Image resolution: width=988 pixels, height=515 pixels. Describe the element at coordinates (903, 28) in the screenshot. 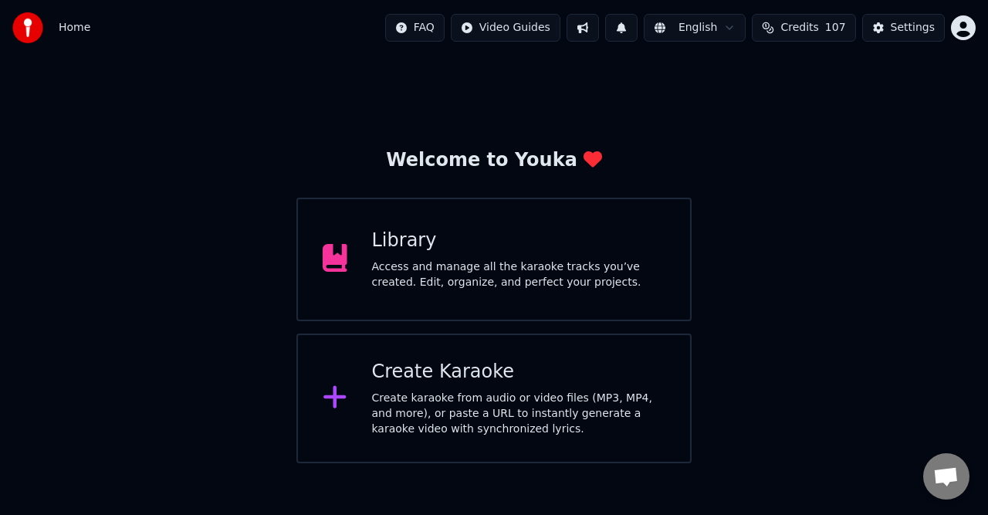

I see `button: Settings` at that location.